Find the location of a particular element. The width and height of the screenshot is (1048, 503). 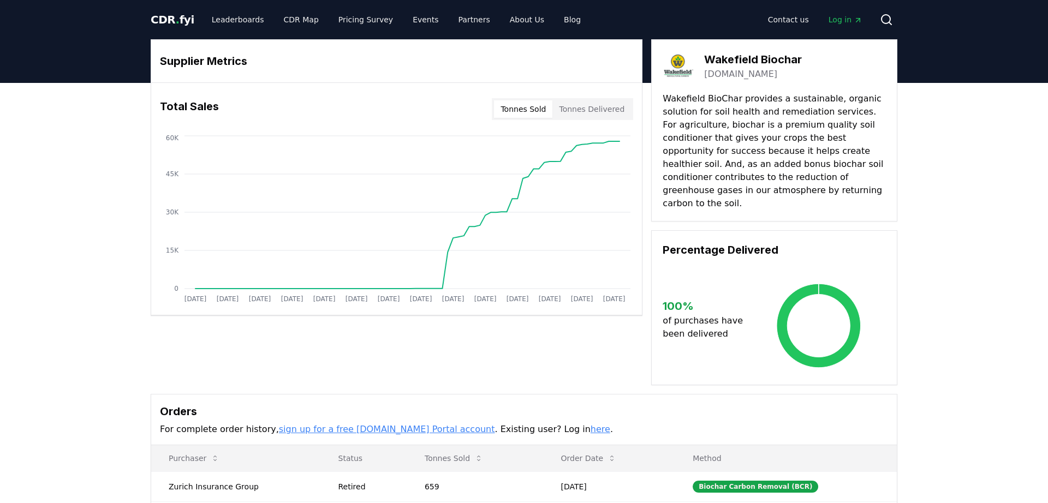

span: Log in is located at coordinates (845, 20).